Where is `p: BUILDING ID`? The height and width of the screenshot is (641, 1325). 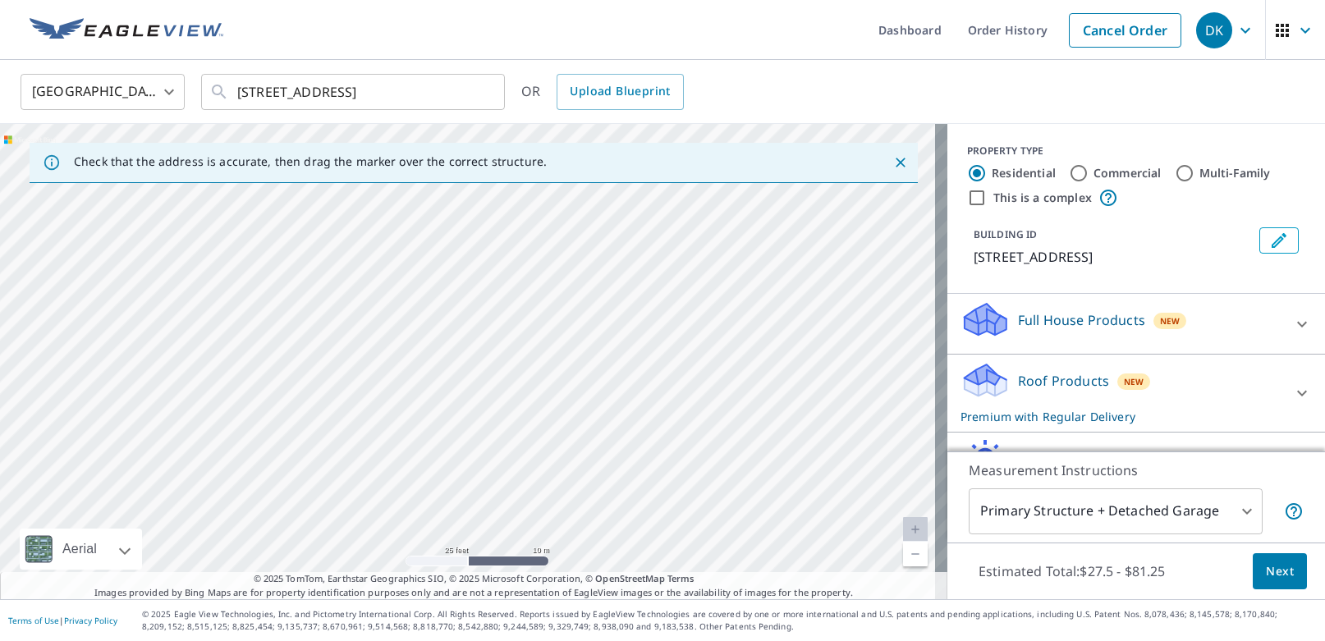 p: BUILDING ID is located at coordinates (1005, 234).